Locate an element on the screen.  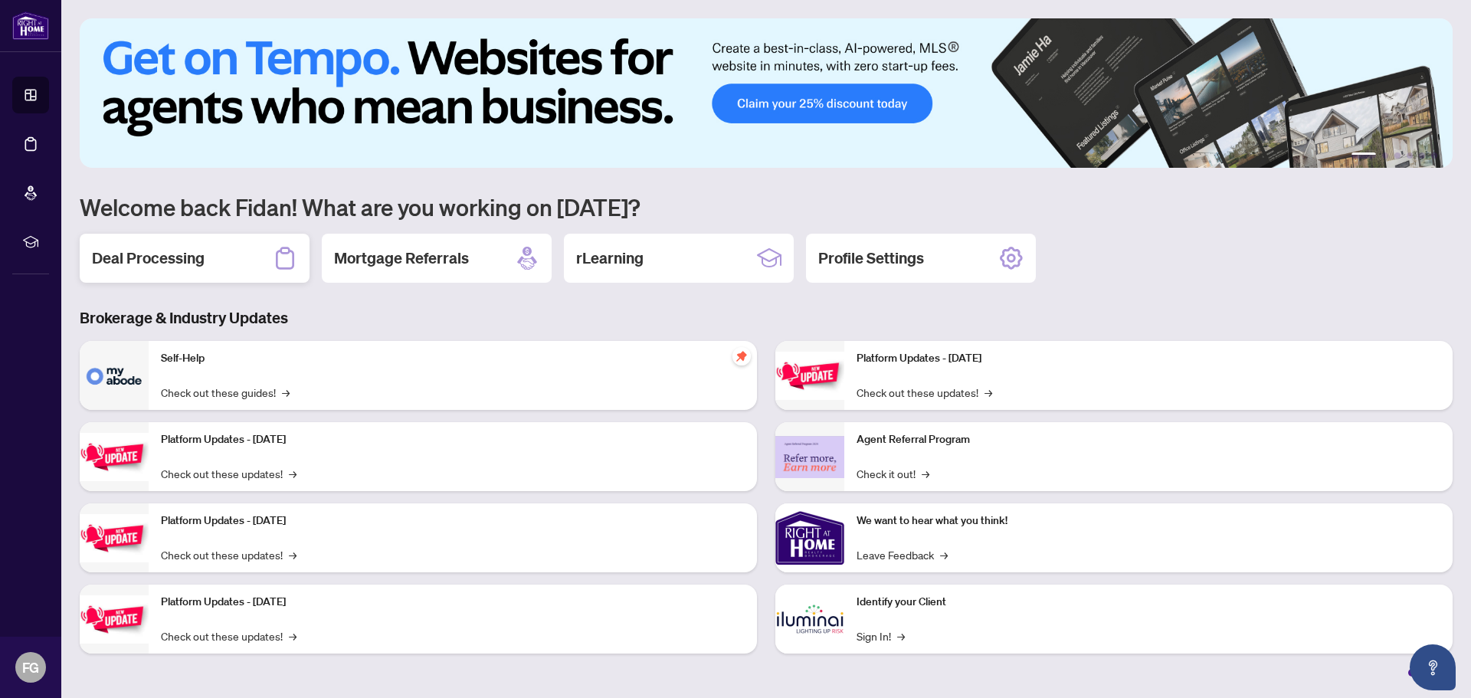
button: 2 is located at coordinates (1385, 156).